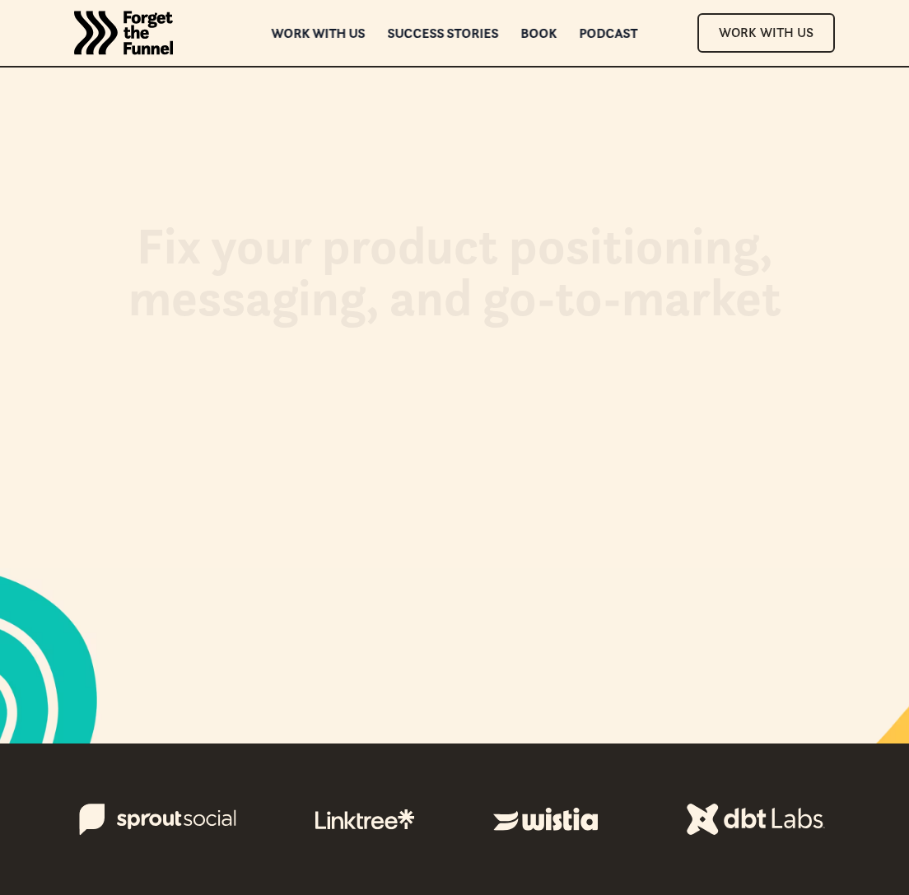  What do you see at coordinates (443, 33) in the screenshot?
I see `div: Success Stories` at bounding box center [443, 33].